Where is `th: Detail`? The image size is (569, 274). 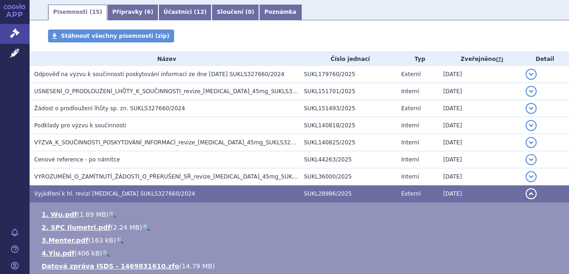
th: Detail is located at coordinates (545, 59).